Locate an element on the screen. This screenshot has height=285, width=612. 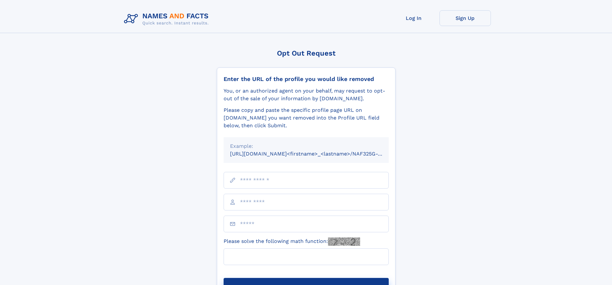
label: Please solve the following math function: is located at coordinates (291, 241).